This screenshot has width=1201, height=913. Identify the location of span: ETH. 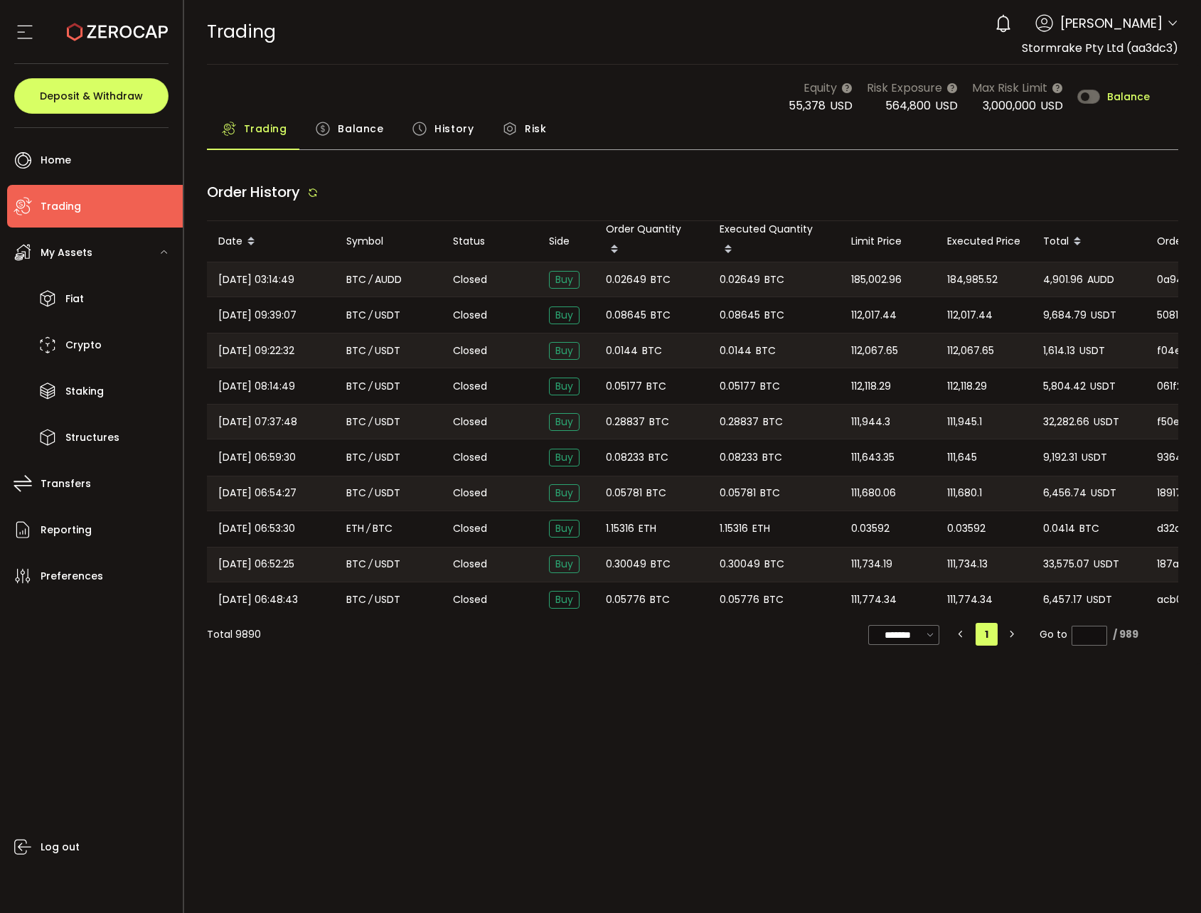
(355, 528).